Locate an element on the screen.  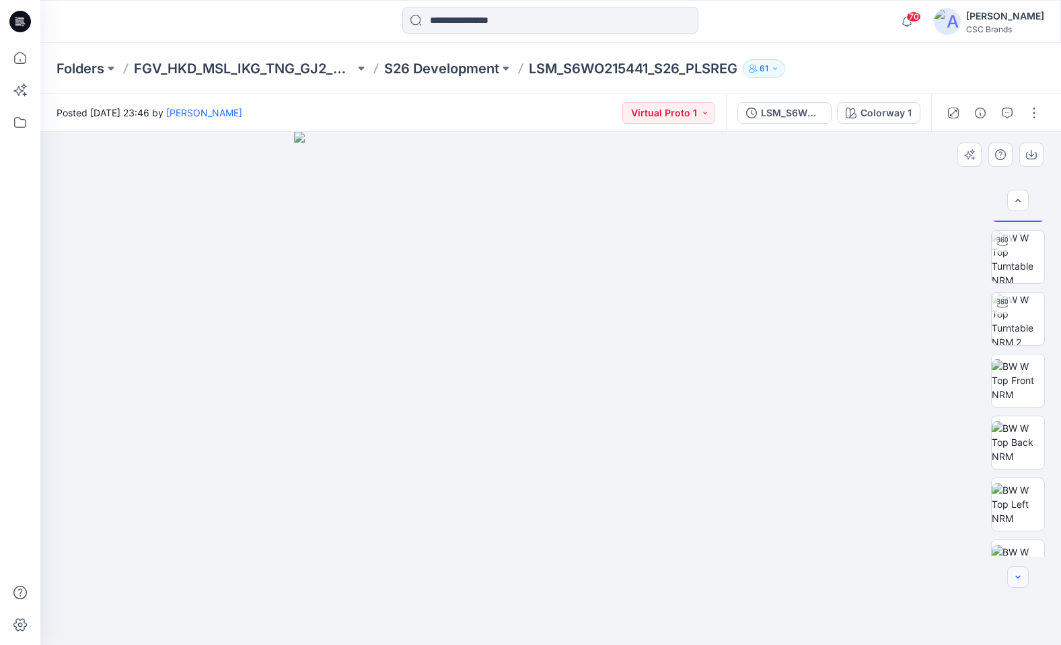
button: Details is located at coordinates (980, 113).